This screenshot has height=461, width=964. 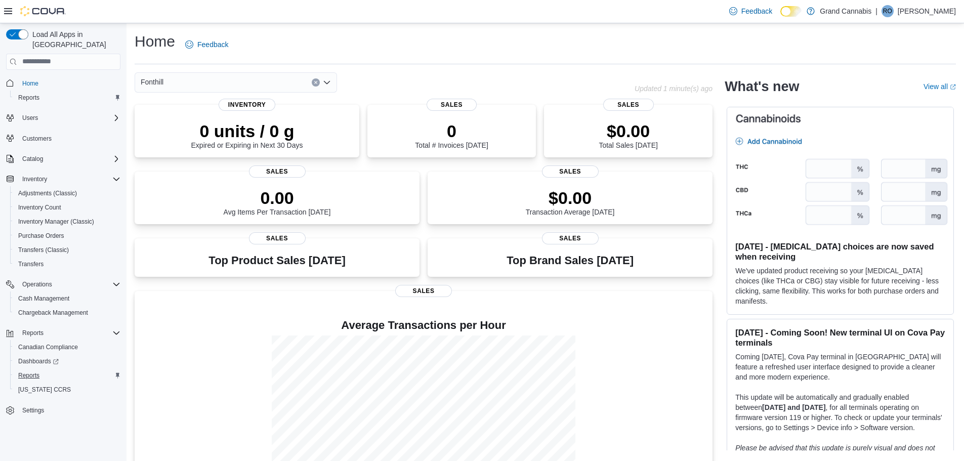 What do you see at coordinates (67, 299) in the screenshot?
I see `button: Cash Management` at bounding box center [67, 299].